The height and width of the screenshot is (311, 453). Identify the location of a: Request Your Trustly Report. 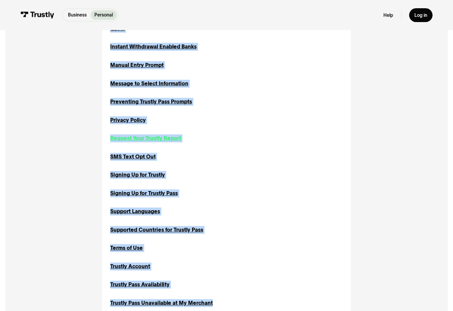
(145, 139).